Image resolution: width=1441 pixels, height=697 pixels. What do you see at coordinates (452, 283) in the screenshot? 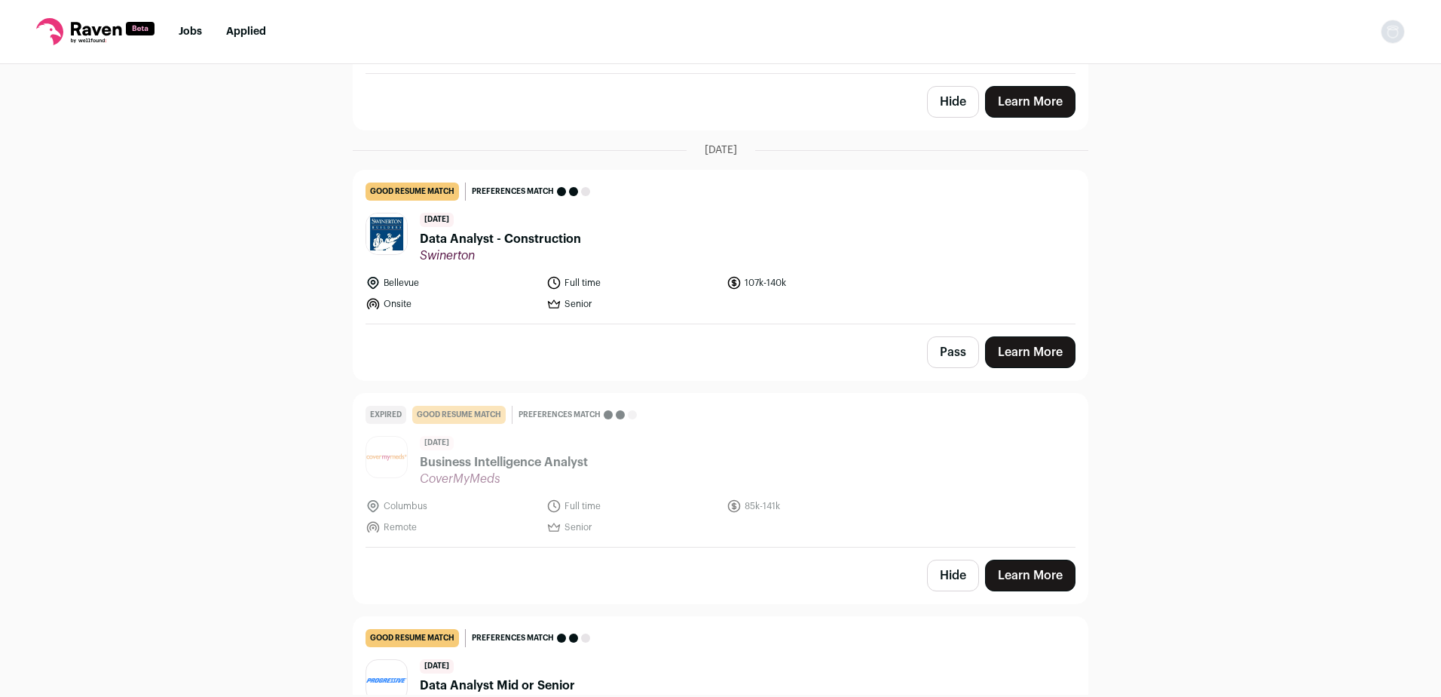
I see `li: Bellevue` at bounding box center [452, 283].